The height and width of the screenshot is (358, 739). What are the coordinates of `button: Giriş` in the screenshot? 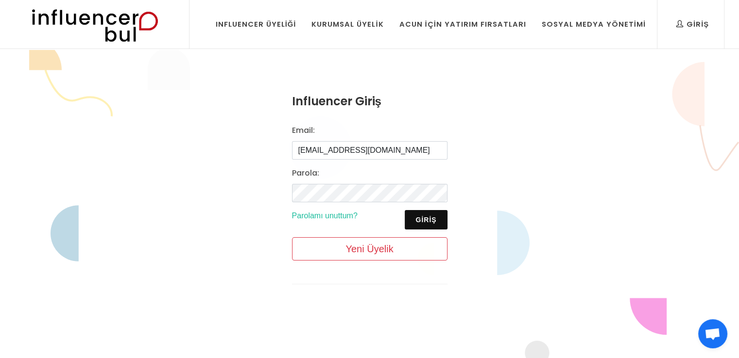 It's located at (425, 220).